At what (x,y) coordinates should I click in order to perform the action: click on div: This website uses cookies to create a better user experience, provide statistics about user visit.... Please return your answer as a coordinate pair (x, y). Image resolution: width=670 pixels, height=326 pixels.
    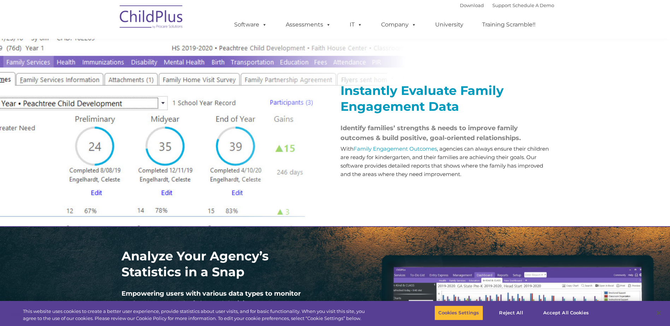
    Looking at the image, I should click on (196, 315).